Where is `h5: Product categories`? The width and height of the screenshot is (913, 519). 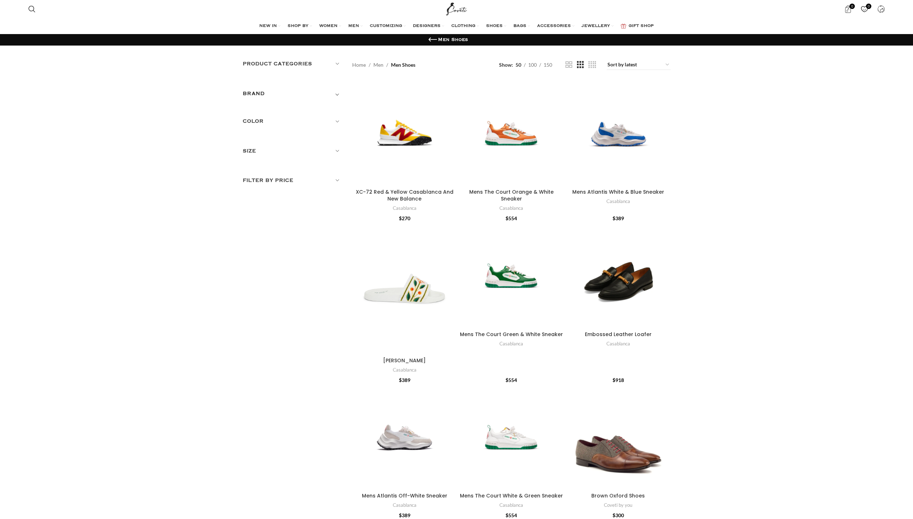
h5: Product categories is located at coordinates (292, 64).